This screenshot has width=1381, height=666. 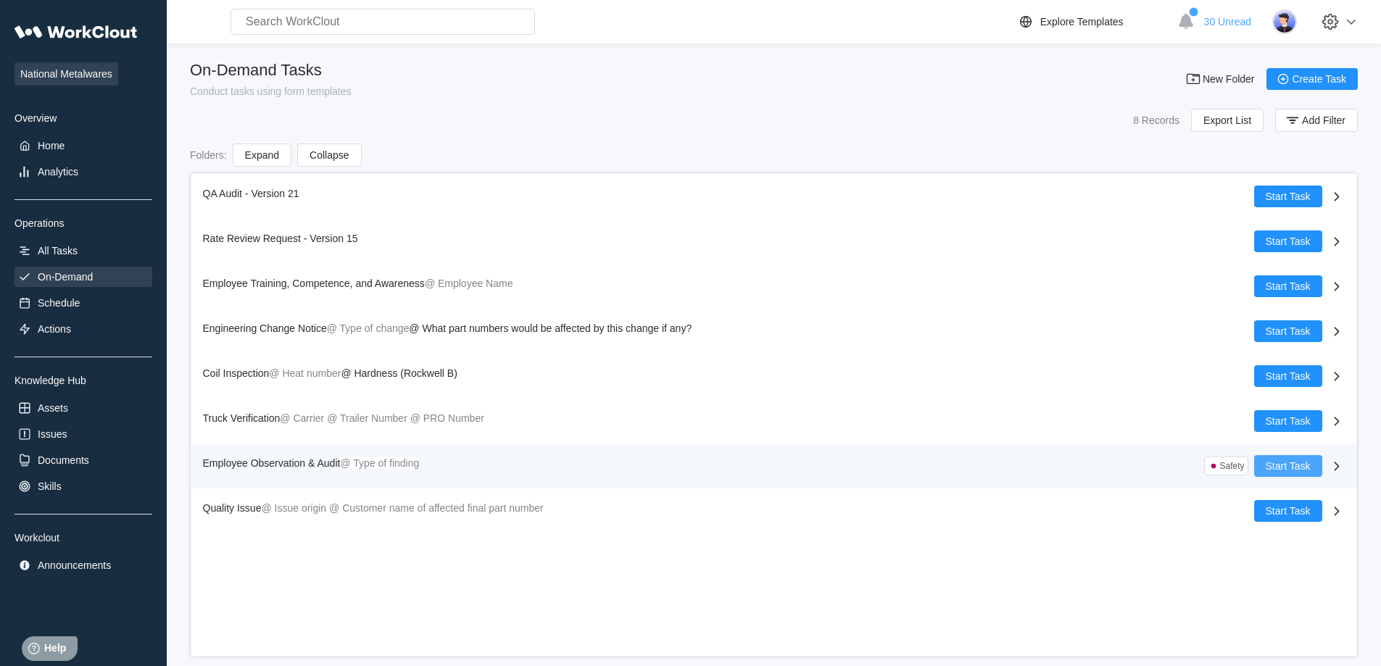 What do you see at coordinates (774, 421) in the screenshot?
I see `a: Truck Verification@ Carrier@ Trailer Number@ PRO NumberStart Task` at bounding box center [774, 421].